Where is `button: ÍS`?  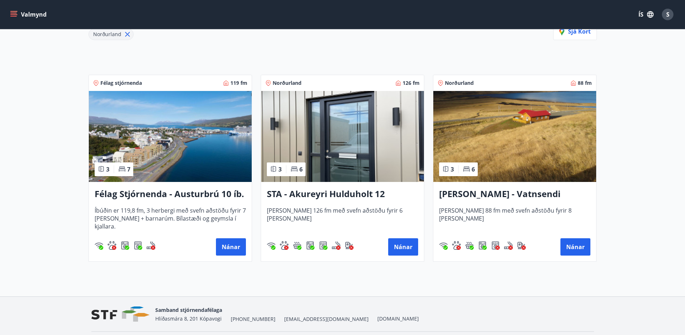
button: ÍS is located at coordinates (646, 14).